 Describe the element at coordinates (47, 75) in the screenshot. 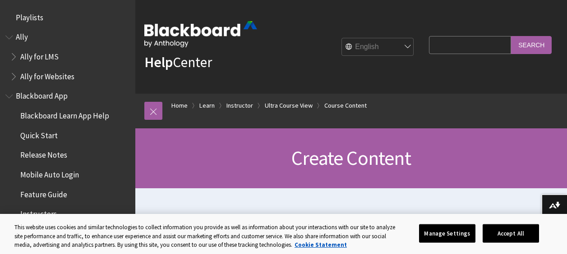

I see `span: Ally for Websites` at that location.